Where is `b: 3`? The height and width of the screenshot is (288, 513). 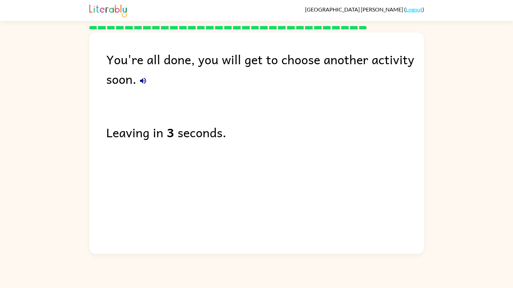
b: 3 is located at coordinates (170, 132).